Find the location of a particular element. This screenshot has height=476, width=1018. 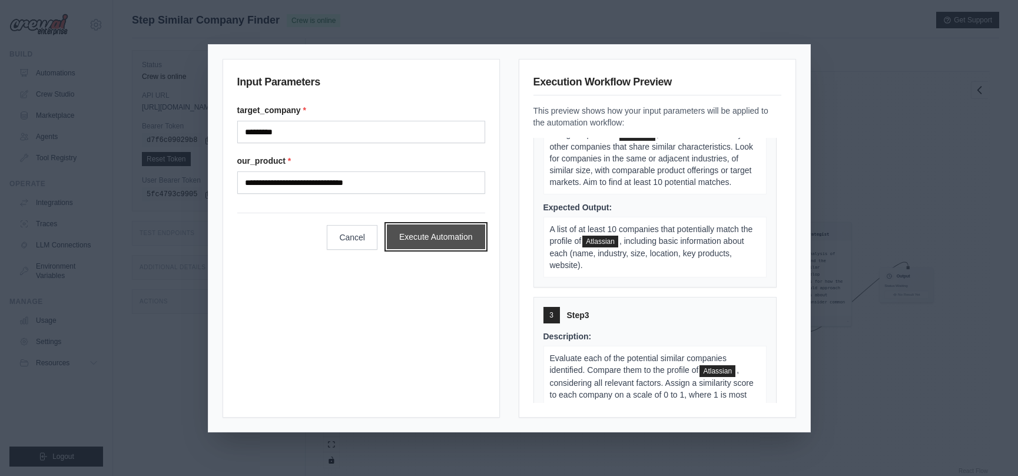

span: Expected Output: is located at coordinates (577, 207).